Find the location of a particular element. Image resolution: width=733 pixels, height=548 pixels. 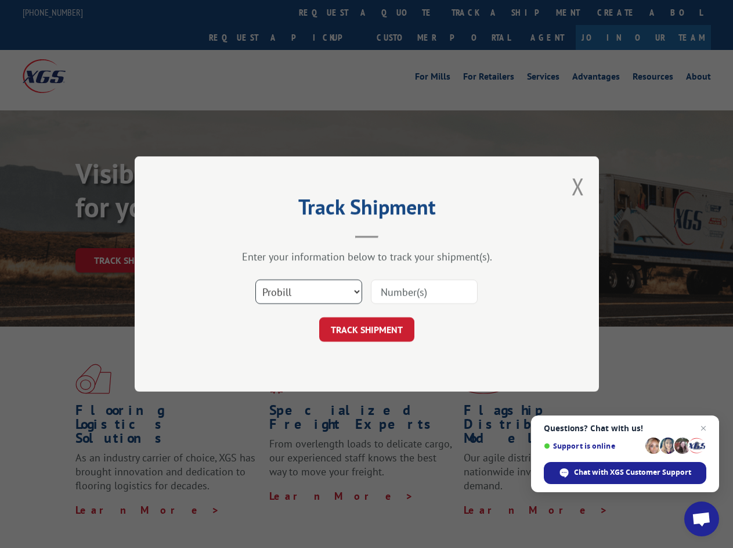

button: TRACK SHIPMENT is located at coordinates (367, 329).